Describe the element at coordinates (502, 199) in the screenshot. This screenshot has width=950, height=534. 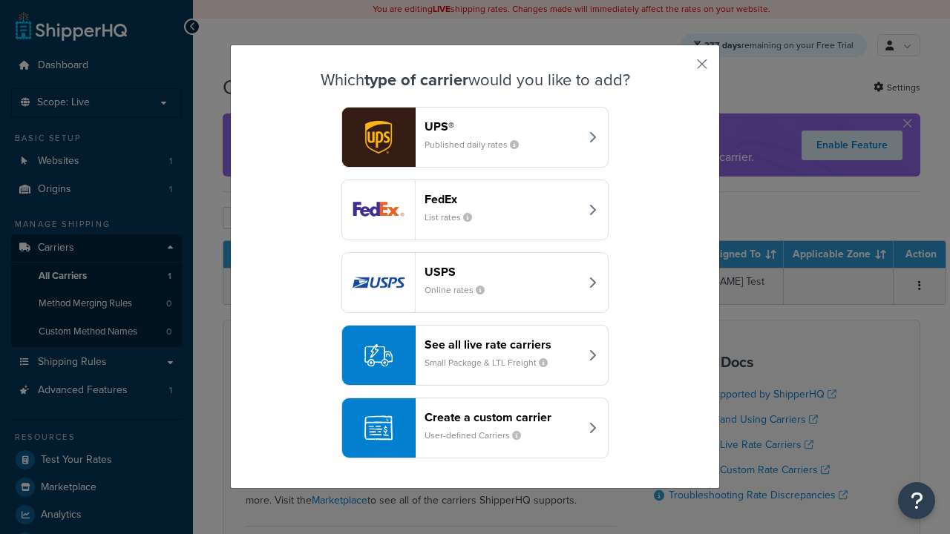
I see `header: FedEx` at that location.